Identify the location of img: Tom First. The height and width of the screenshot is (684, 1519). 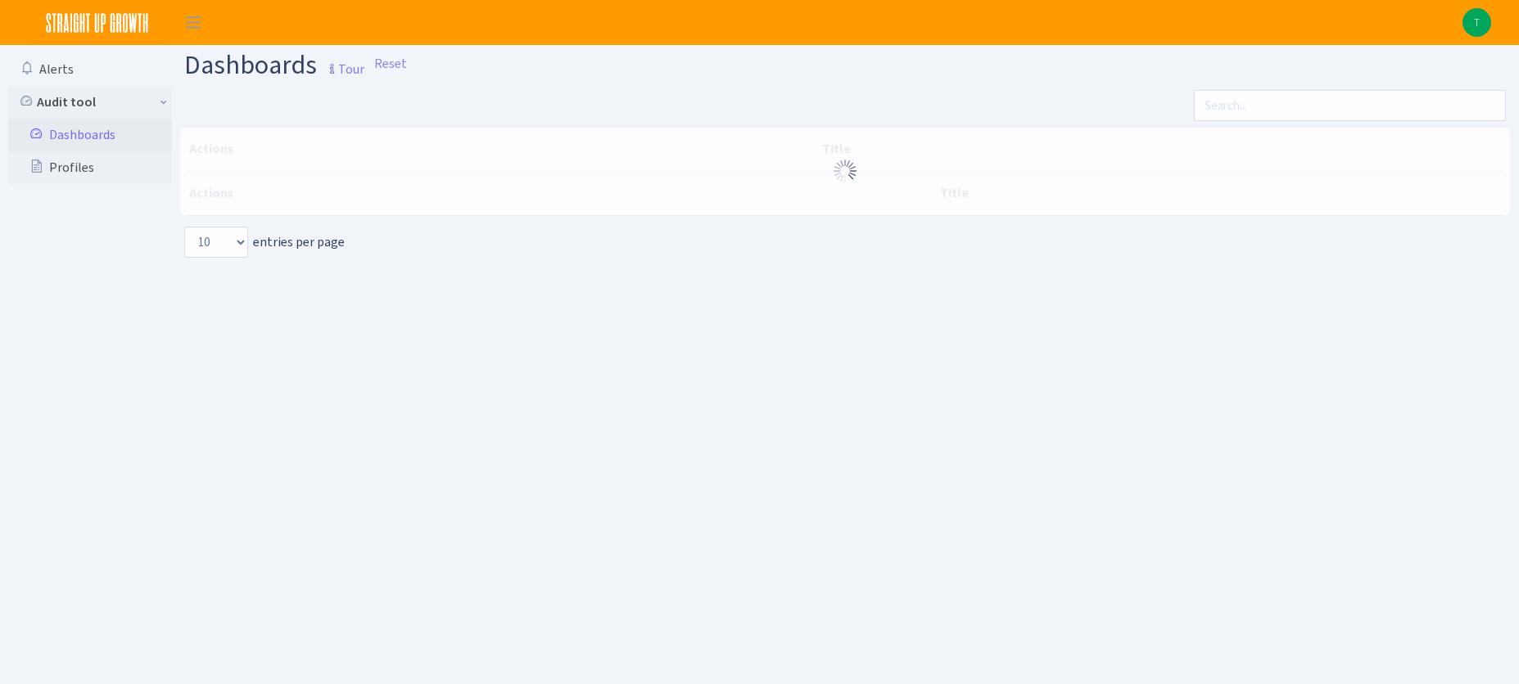
(1476, 22).